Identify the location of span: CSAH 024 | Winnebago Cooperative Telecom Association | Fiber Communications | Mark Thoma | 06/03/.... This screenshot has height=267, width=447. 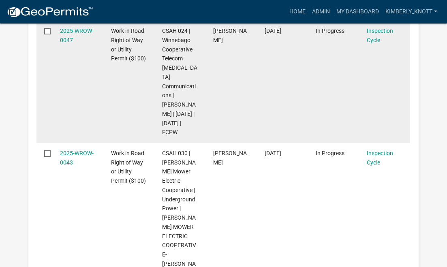
(179, 81).